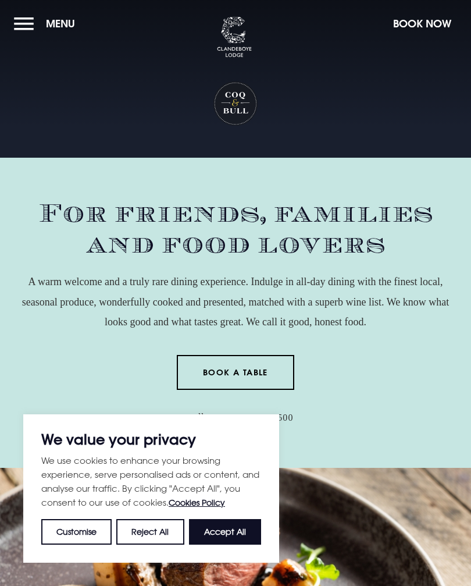  What do you see at coordinates (236, 417) in the screenshot?
I see `p: or call us on` at bounding box center [236, 417].